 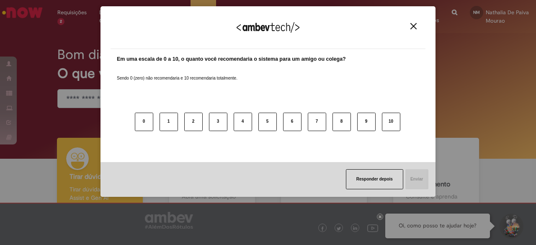 What do you see at coordinates (342, 122) in the screenshot?
I see `button: 8` at bounding box center [342, 122].